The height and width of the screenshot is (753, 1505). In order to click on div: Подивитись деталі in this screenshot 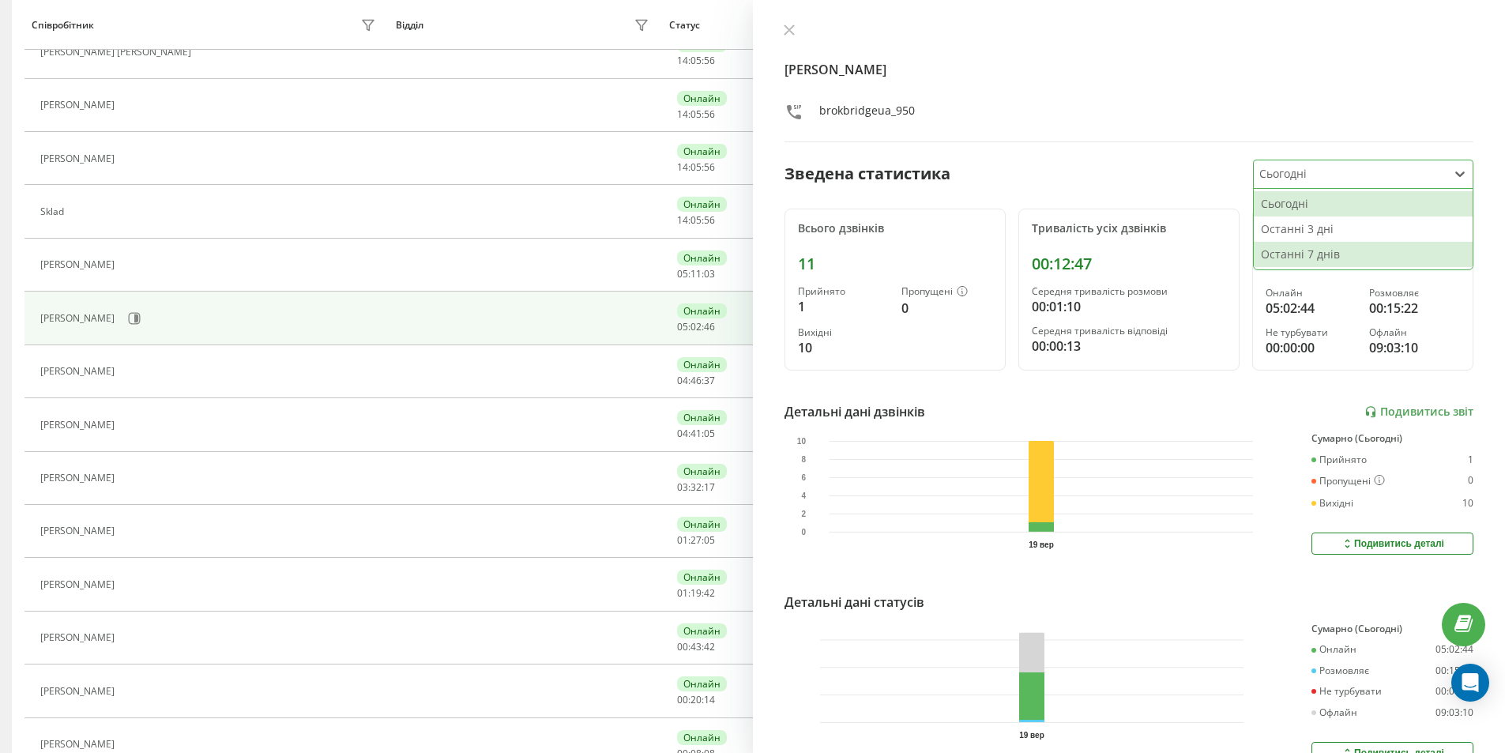, I will do `click(1392, 544)`.